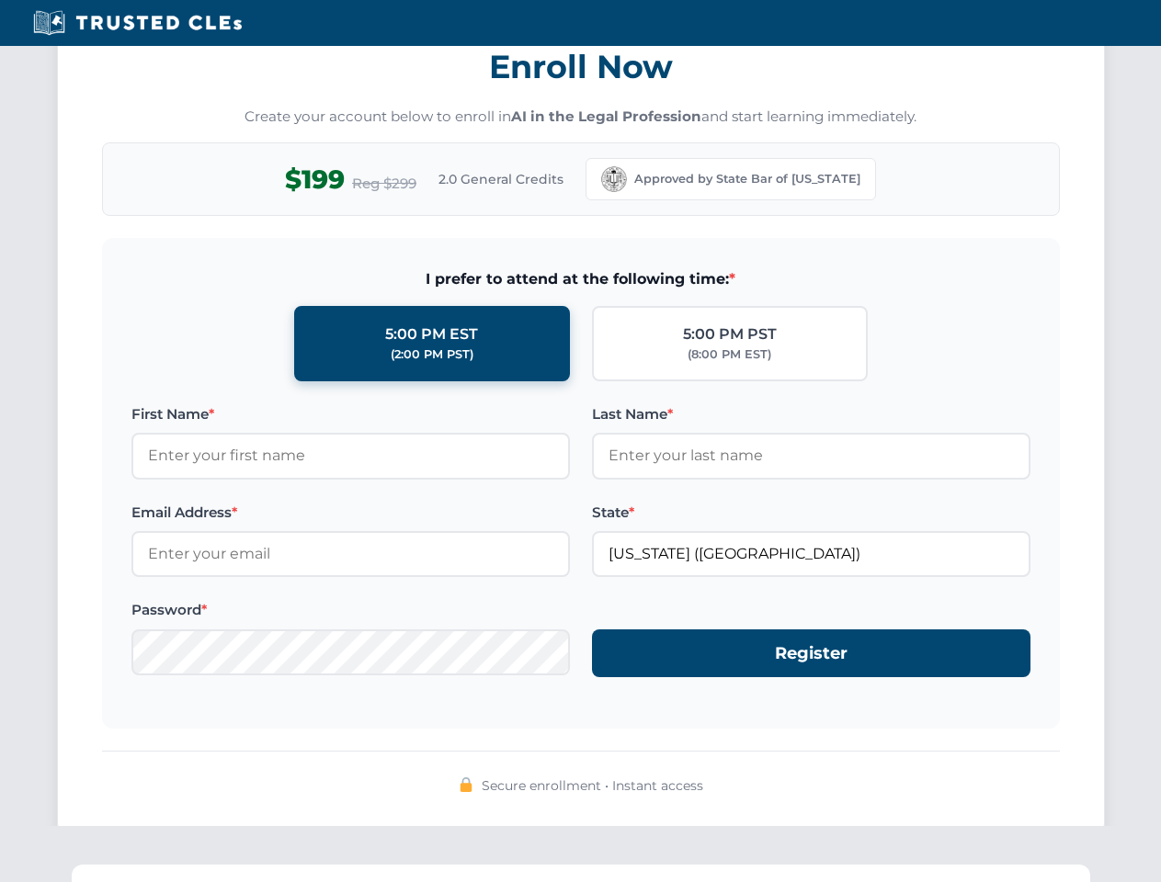 This screenshot has width=1161, height=882. What do you see at coordinates (730, 335) in the screenshot?
I see `div: 5:00 PM PST` at bounding box center [730, 335].